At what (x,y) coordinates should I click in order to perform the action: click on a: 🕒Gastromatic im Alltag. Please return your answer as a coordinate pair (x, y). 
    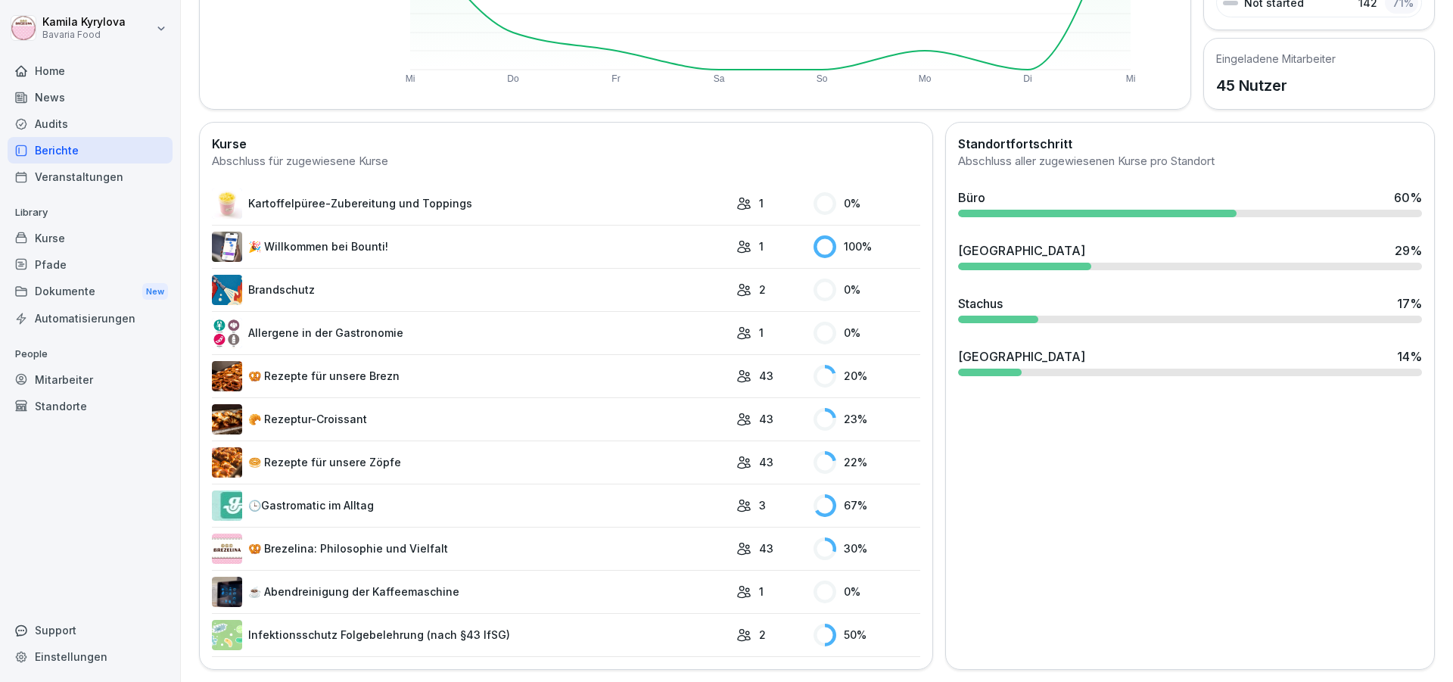
    Looking at the image, I should click on (470, 505).